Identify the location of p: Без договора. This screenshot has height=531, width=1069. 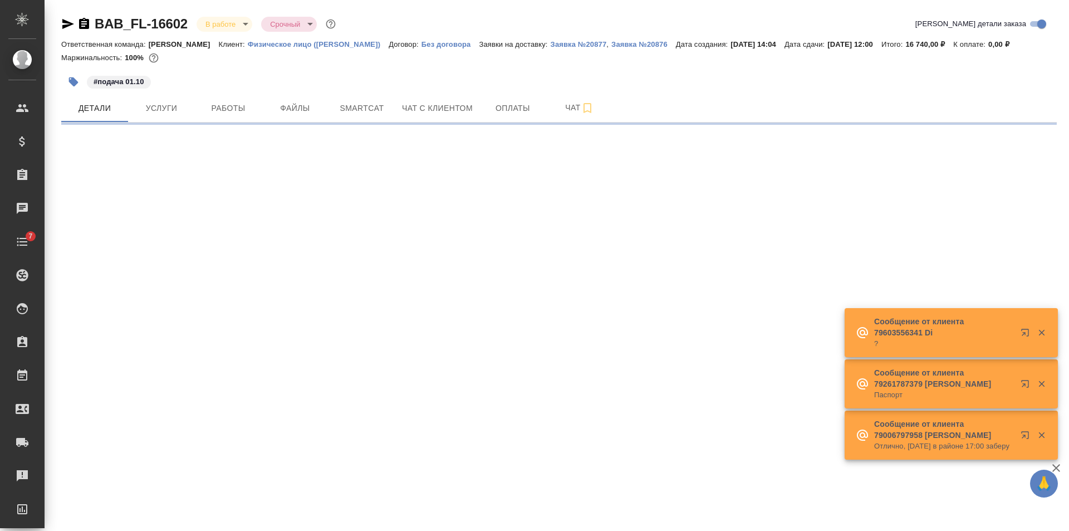
(450, 44).